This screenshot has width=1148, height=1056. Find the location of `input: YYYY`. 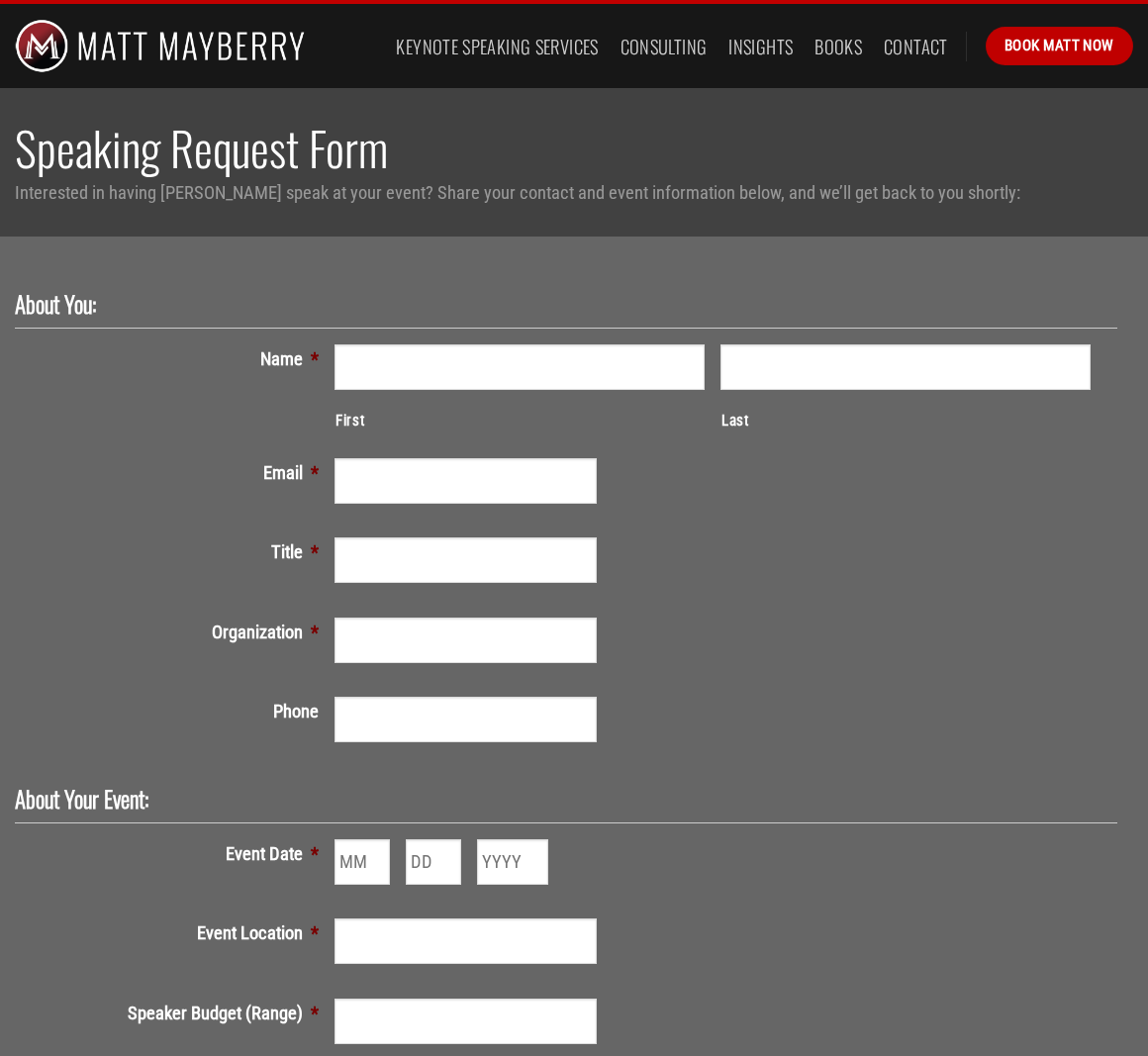

input: YYYY is located at coordinates (513, 862).